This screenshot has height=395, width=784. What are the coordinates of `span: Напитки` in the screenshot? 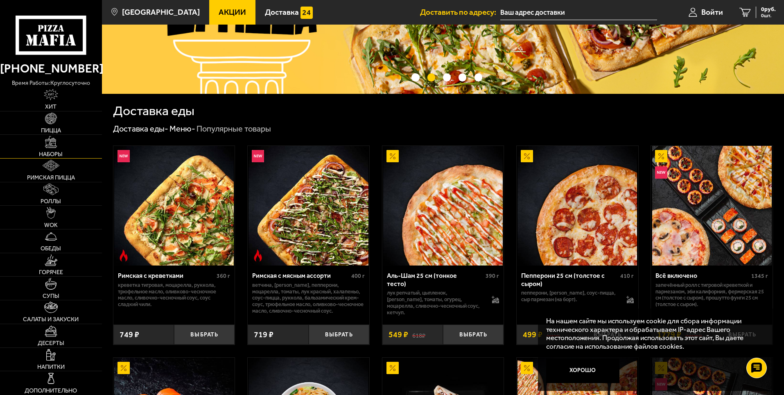 It's located at (51, 366).